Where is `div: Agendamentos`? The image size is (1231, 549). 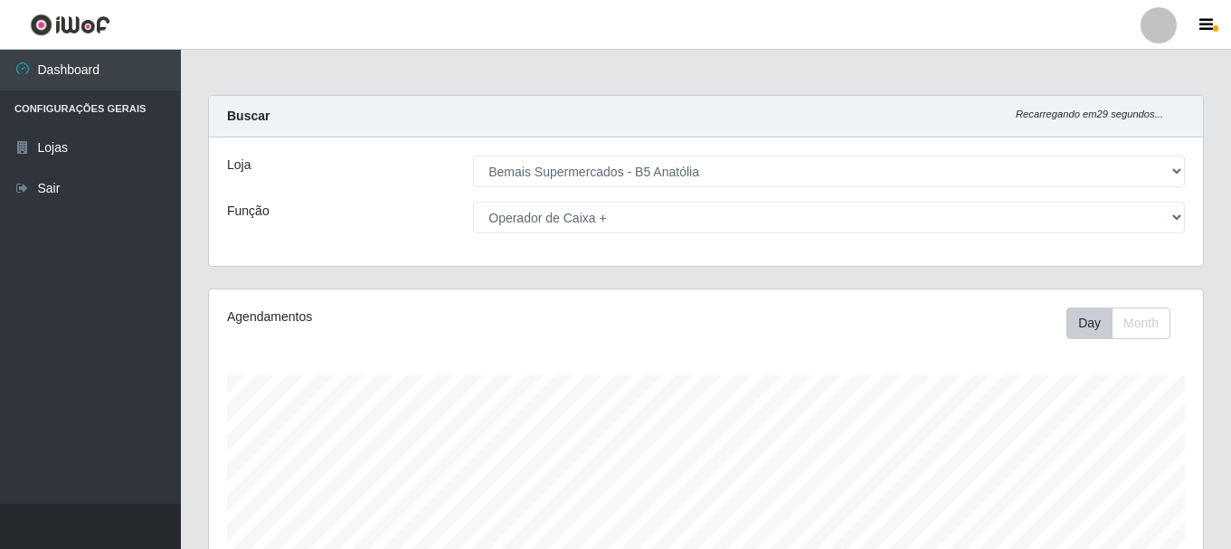 div: Agendamentos is located at coordinates (419, 317).